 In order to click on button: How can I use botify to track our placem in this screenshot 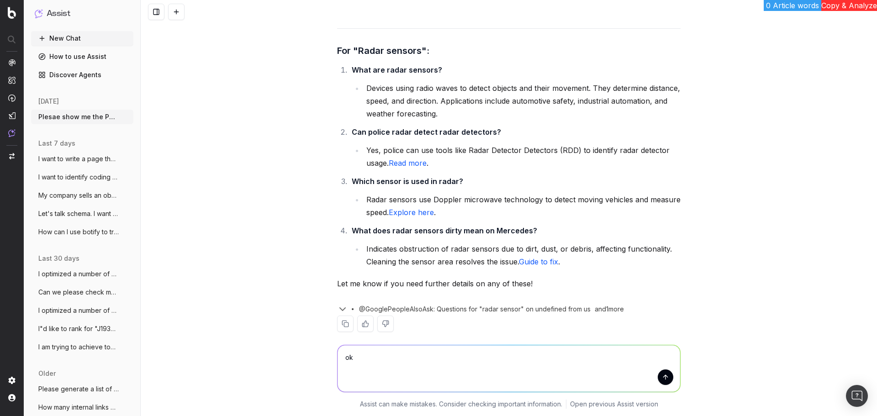, I will do `click(82, 232)`.